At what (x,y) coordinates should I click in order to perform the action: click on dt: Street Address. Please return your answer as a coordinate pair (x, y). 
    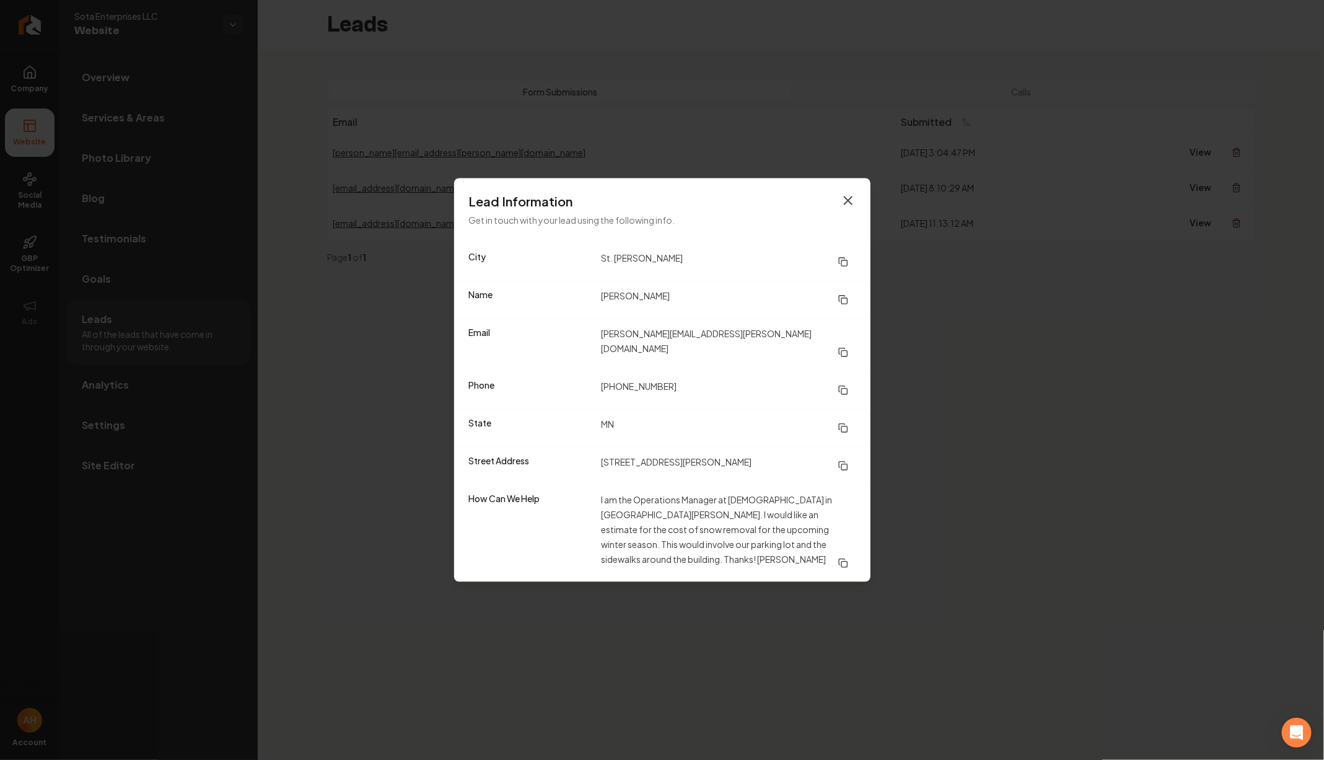
    Looking at the image, I should click on (530, 466).